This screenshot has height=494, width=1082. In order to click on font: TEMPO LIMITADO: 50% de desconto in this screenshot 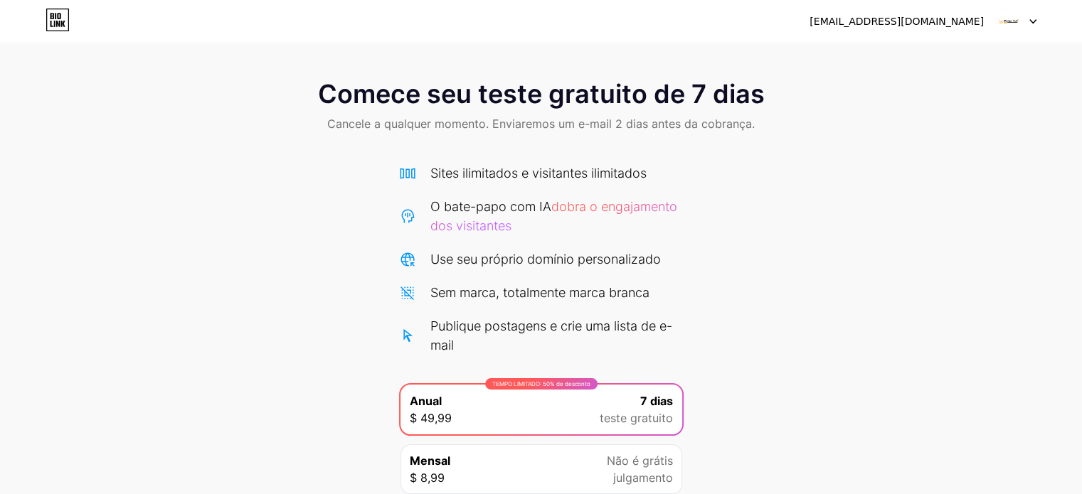, I will do `click(541, 384)`.